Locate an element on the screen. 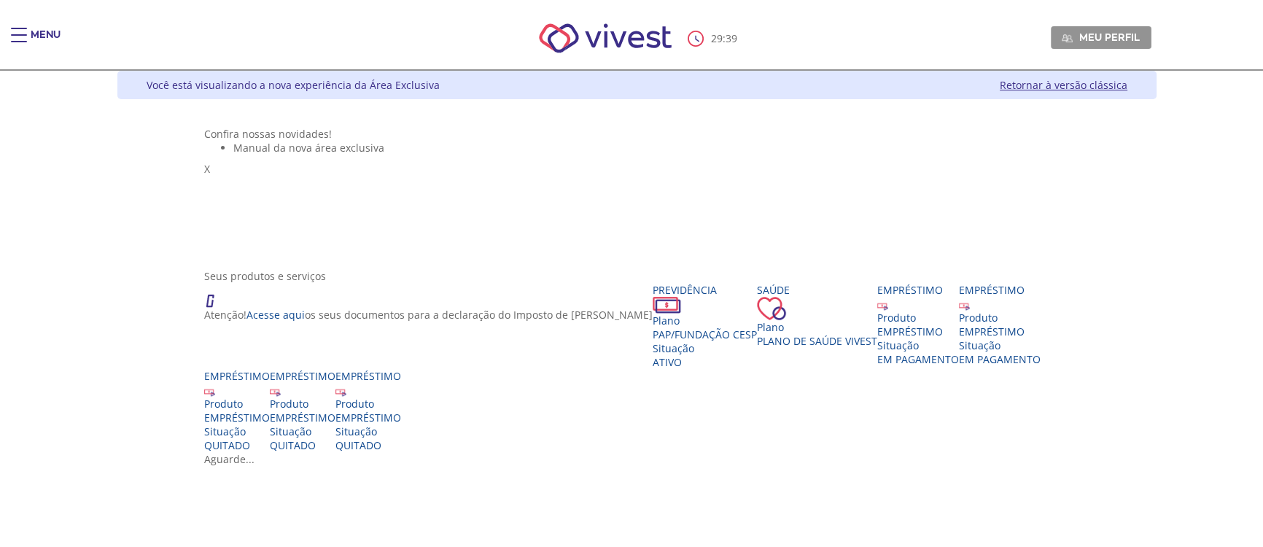 Image resolution: width=1263 pixels, height=547 pixels. a: Meu perfil is located at coordinates (1101, 37).